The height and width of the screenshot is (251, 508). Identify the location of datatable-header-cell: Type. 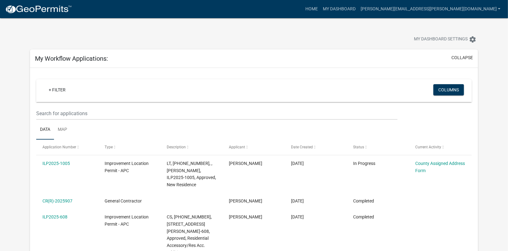
(129, 147).